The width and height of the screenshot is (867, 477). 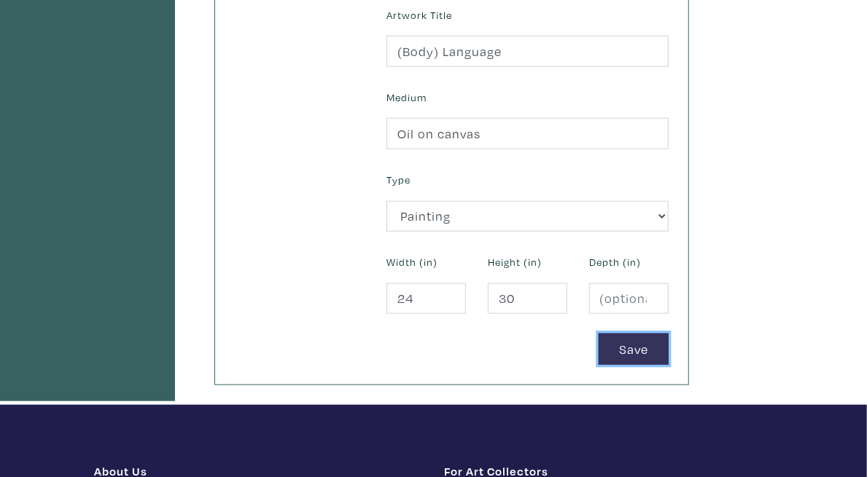 I want to click on input: Ex. Acrylic on canvas, giclee on photo paper, so click(x=527, y=133).